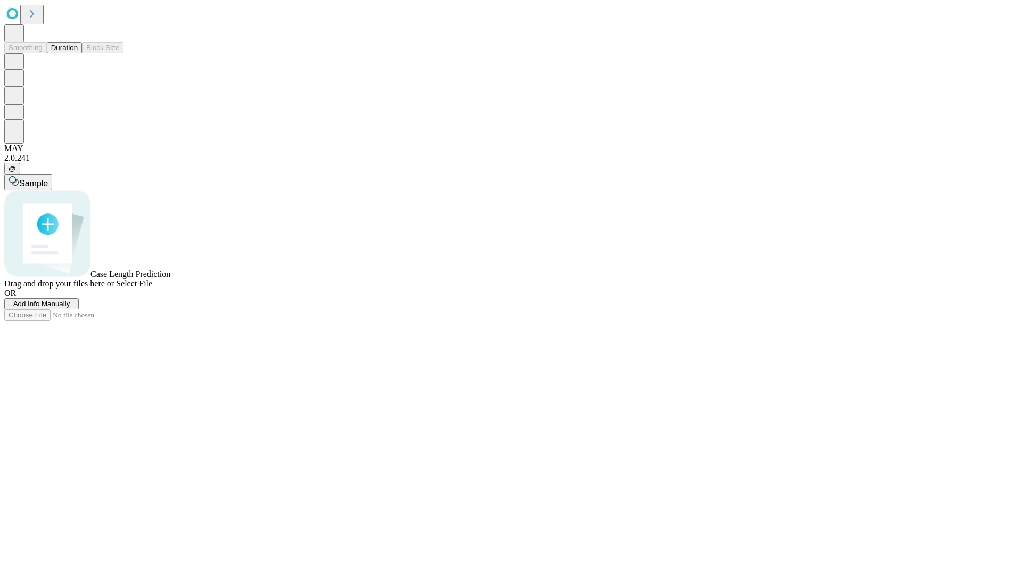 This screenshot has width=1022, height=575. What do you see at coordinates (26, 47) in the screenshot?
I see `button: Smoothing` at bounding box center [26, 47].